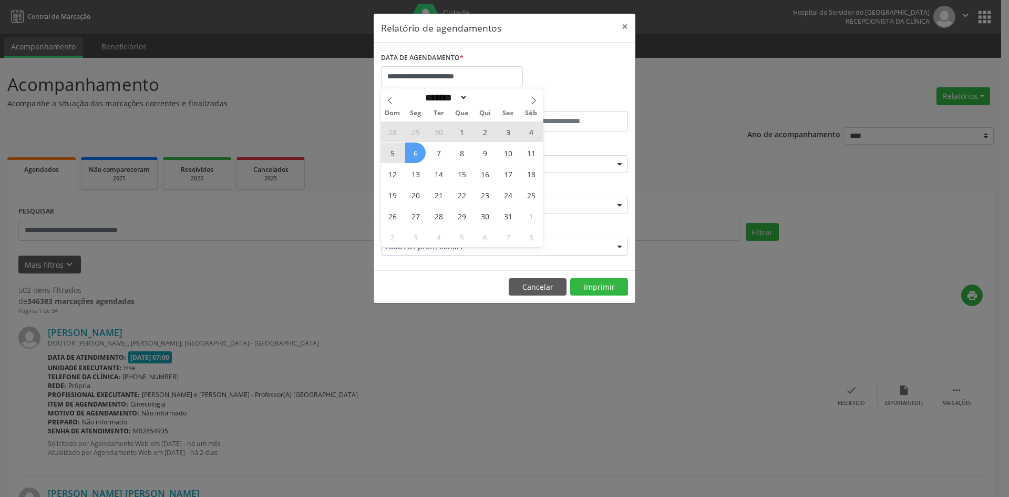  Describe the element at coordinates (461, 237) in the screenshot. I see `span: Novembro 5, 2025` at that location.